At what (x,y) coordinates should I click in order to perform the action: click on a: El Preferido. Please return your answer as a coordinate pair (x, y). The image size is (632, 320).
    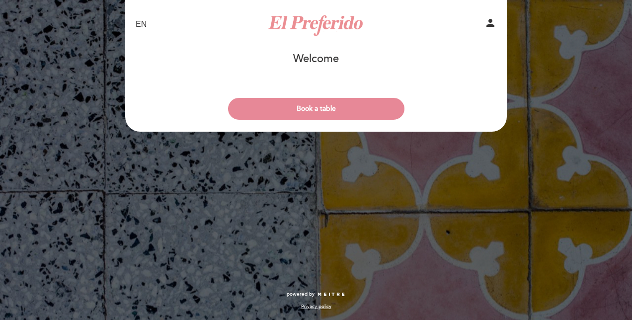
    Looking at the image, I should click on (316, 24).